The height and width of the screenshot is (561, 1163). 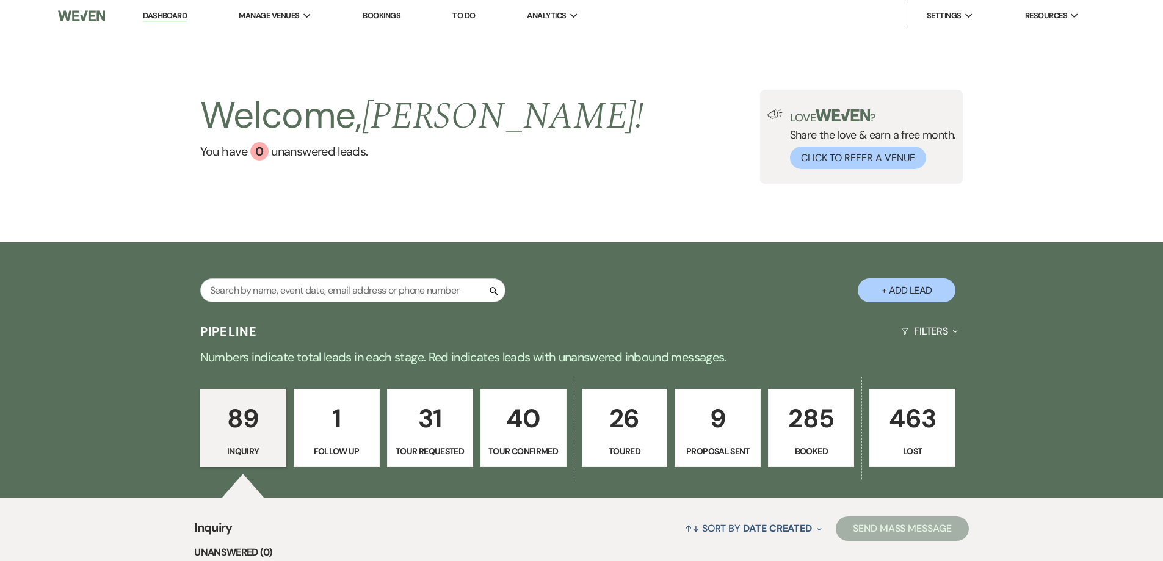 I want to click on p: Proposal Sent, so click(x=717, y=451).